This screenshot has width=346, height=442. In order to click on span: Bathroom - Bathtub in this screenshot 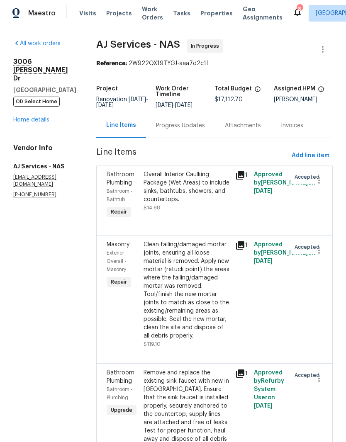, I will do `click(119, 195)`.